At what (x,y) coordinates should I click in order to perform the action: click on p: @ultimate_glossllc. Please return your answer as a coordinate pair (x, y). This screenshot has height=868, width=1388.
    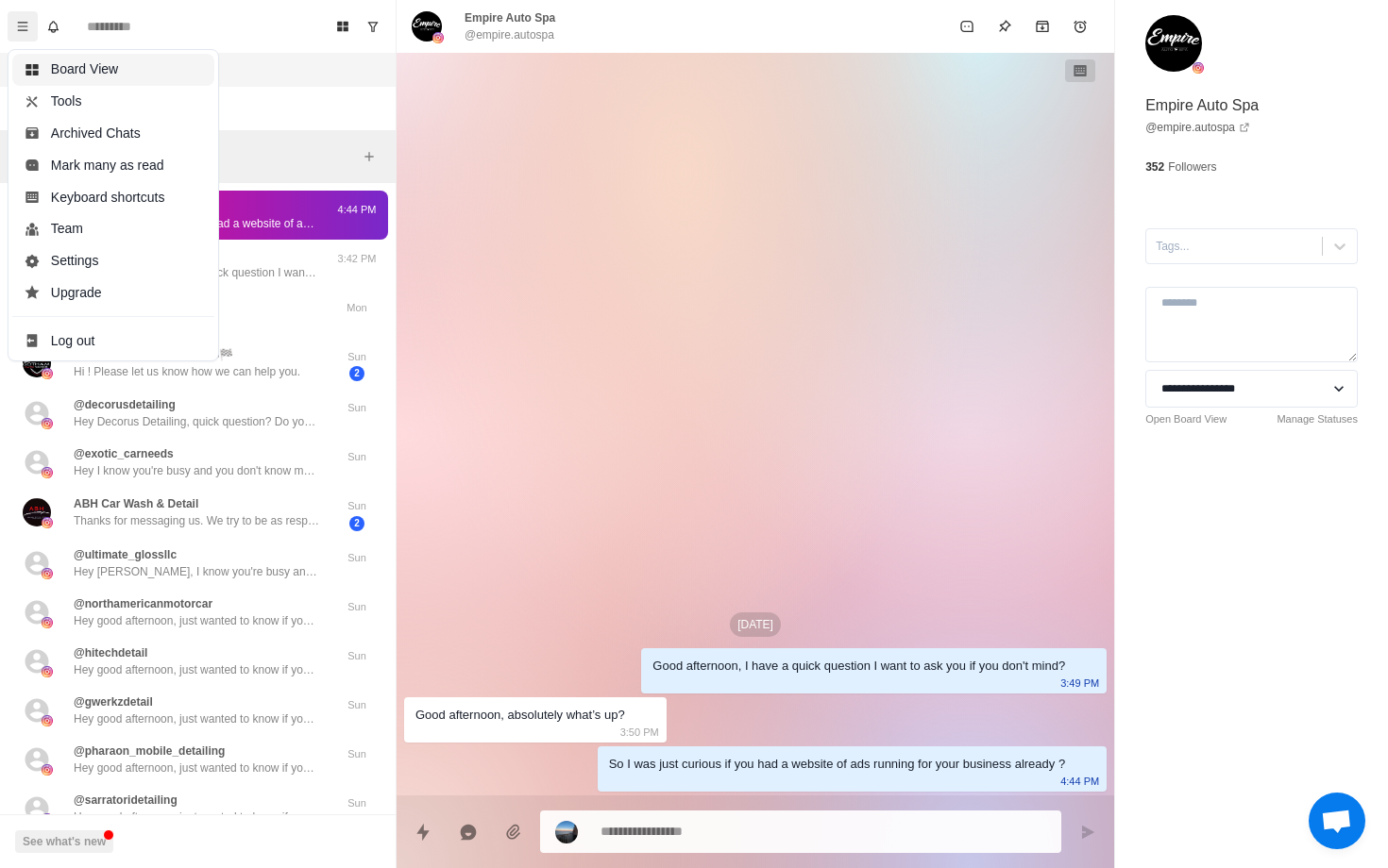
    Looking at the image, I should click on (124, 555).